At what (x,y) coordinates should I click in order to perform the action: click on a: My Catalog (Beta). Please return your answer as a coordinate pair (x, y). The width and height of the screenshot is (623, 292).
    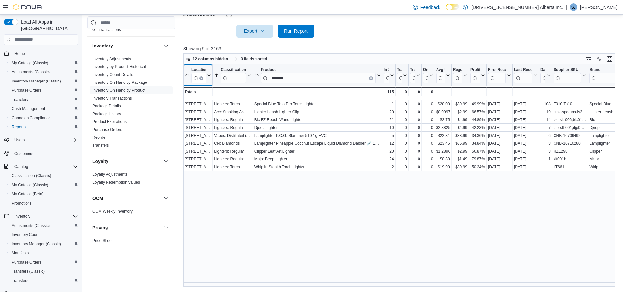
    Looking at the image, I should click on (28, 194).